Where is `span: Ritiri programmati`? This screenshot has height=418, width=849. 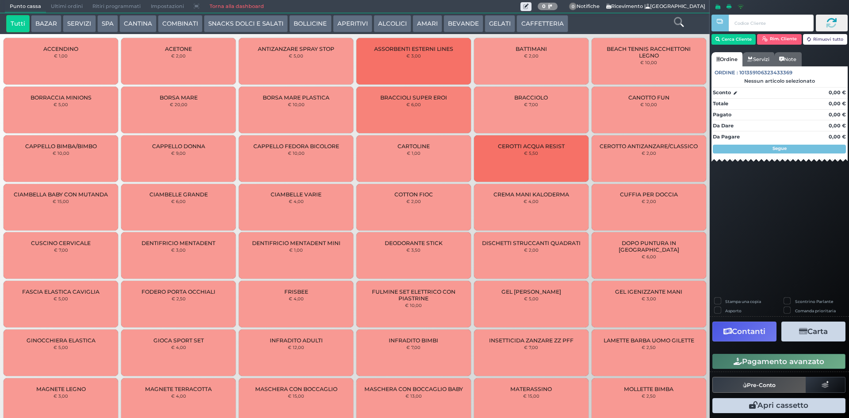 span: Ritiri programmati is located at coordinates (116, 7).